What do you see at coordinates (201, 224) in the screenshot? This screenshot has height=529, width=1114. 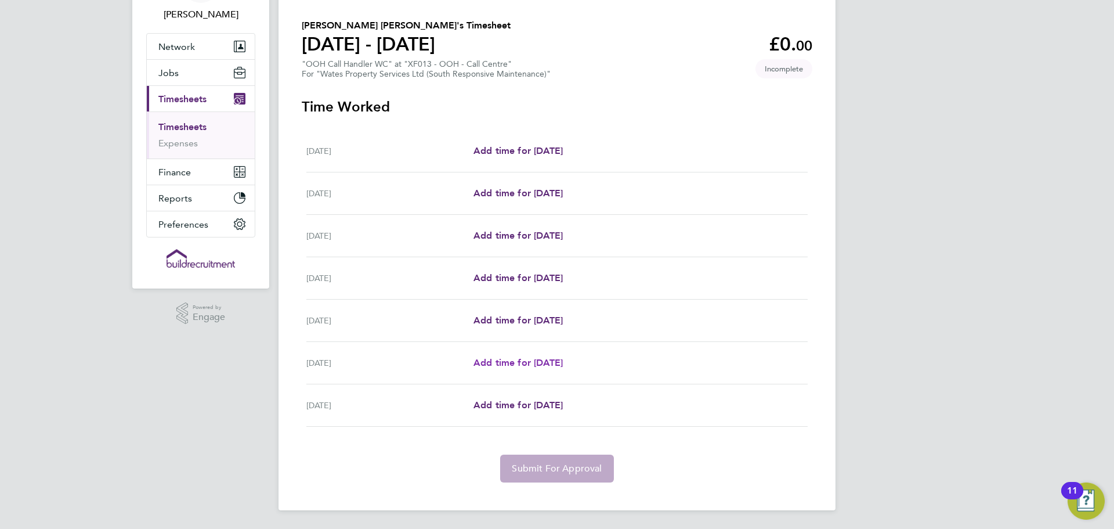 I see `button: Preferences` at bounding box center [201, 224].